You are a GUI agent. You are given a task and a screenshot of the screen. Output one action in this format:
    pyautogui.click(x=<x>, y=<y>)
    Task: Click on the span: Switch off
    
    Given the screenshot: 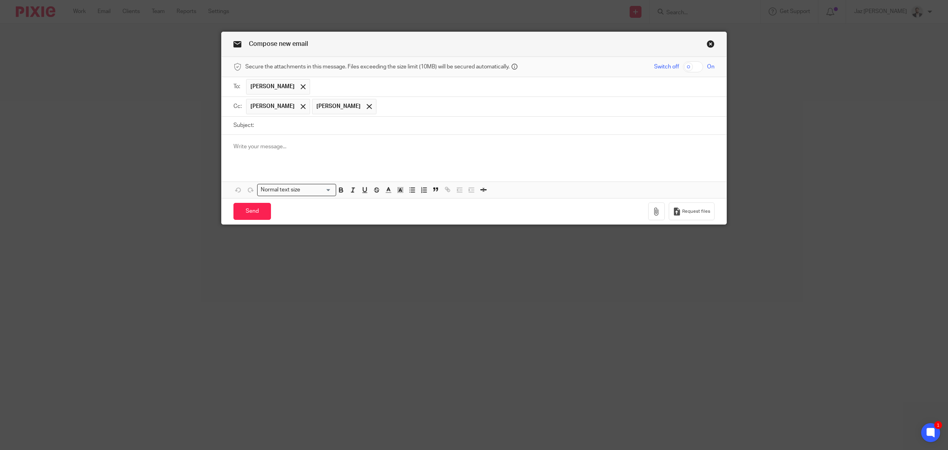 What is the action you would take?
    pyautogui.click(x=667, y=67)
    